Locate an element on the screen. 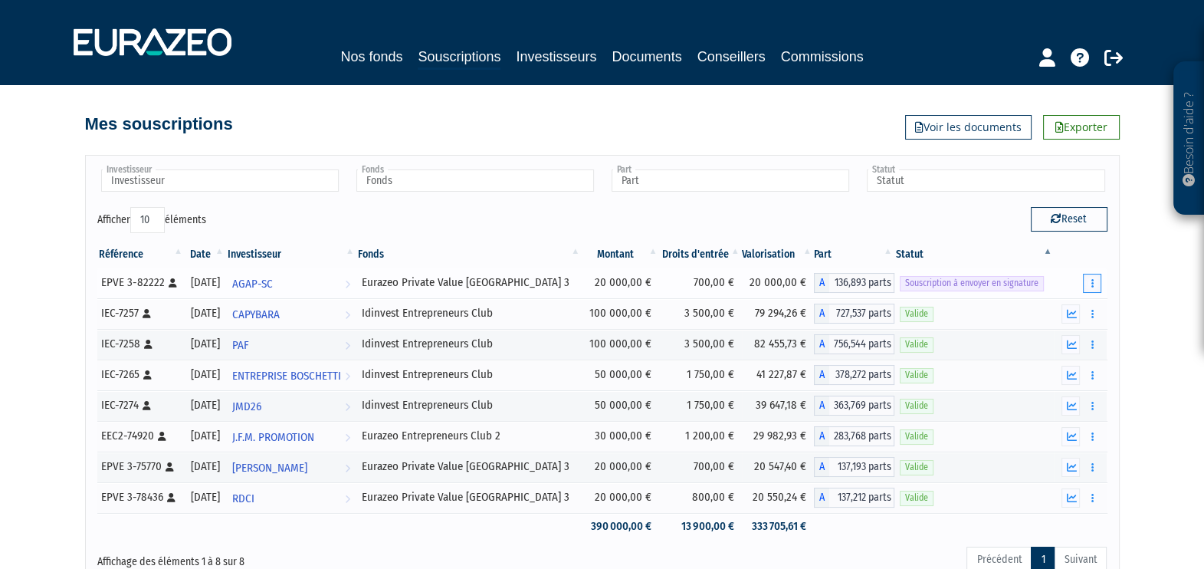  td: 41 227,87 € is located at coordinates (778, 375).